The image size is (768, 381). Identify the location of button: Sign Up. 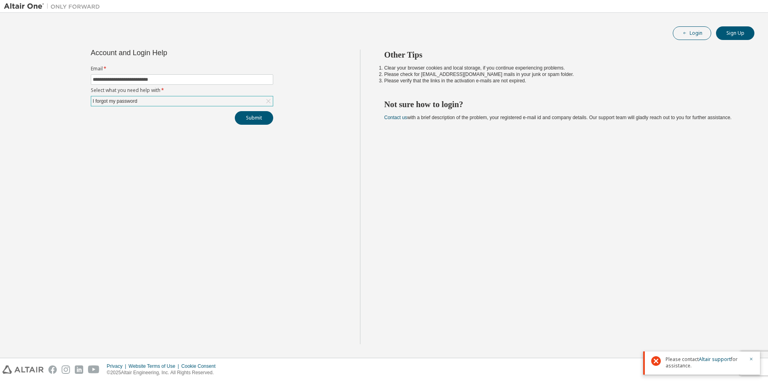
(735, 33).